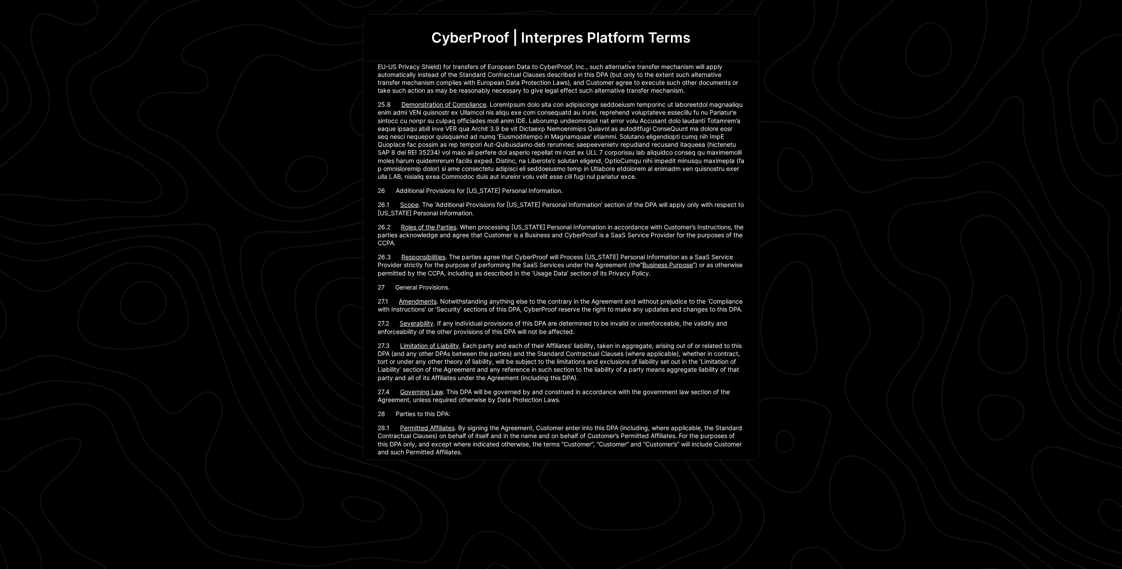  What do you see at coordinates (418, 301) in the screenshot?
I see `span: Amendments` at bounding box center [418, 301].